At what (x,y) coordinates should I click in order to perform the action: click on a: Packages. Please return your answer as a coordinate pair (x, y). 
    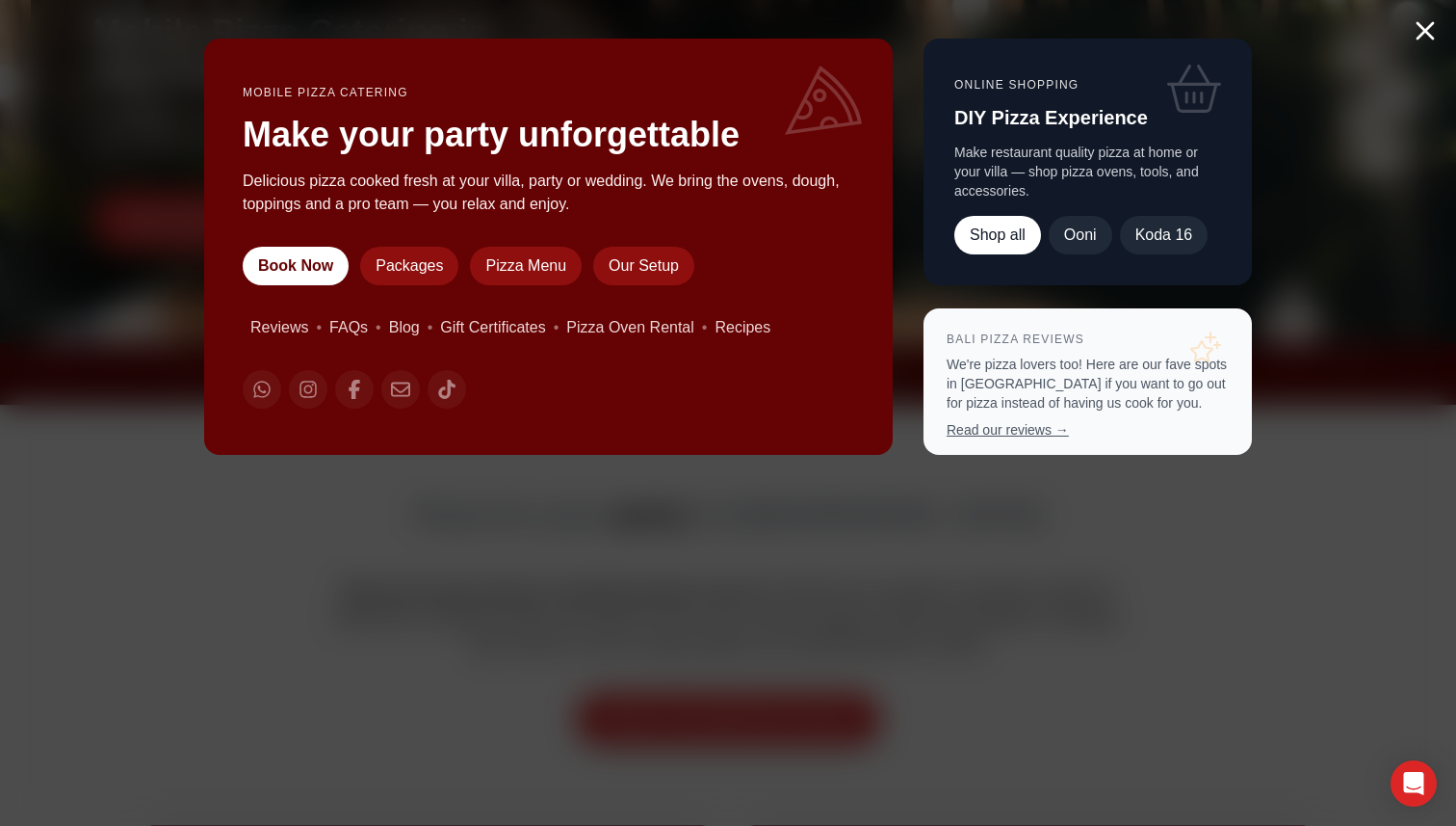
    Looking at the image, I should click on (409, 266).